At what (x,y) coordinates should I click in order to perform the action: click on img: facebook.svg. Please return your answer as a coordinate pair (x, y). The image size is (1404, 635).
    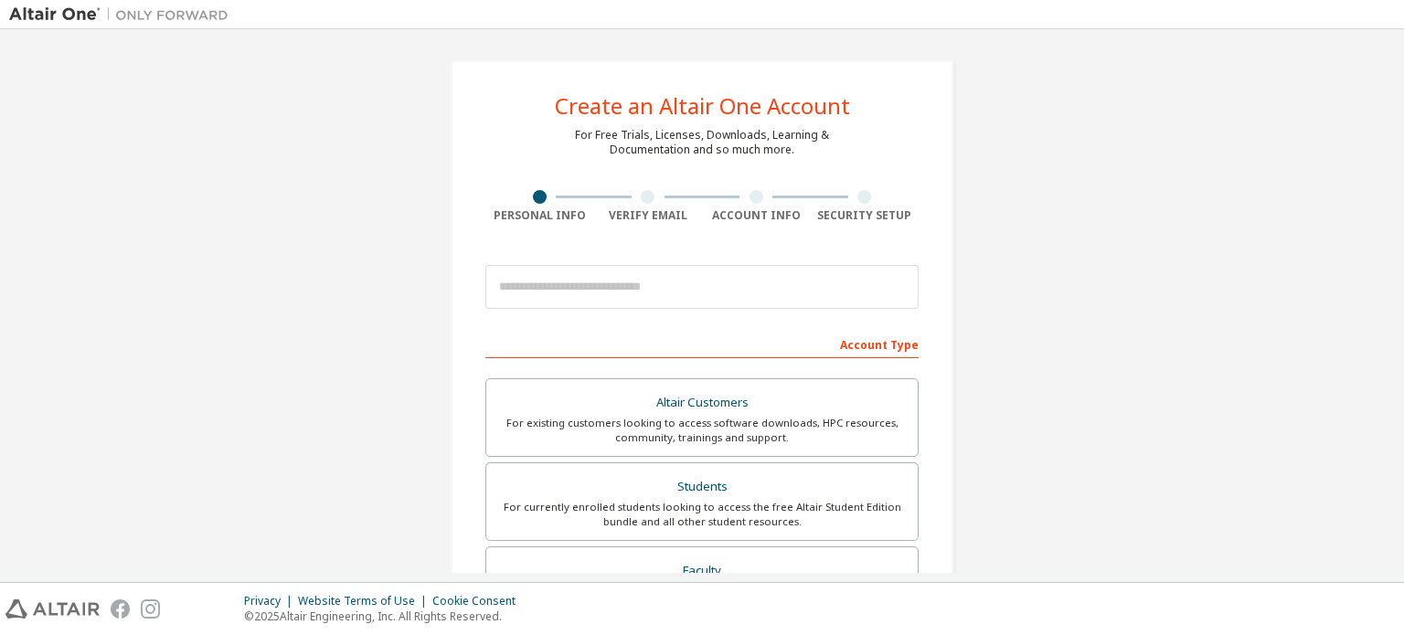
    Looking at the image, I should click on (120, 609).